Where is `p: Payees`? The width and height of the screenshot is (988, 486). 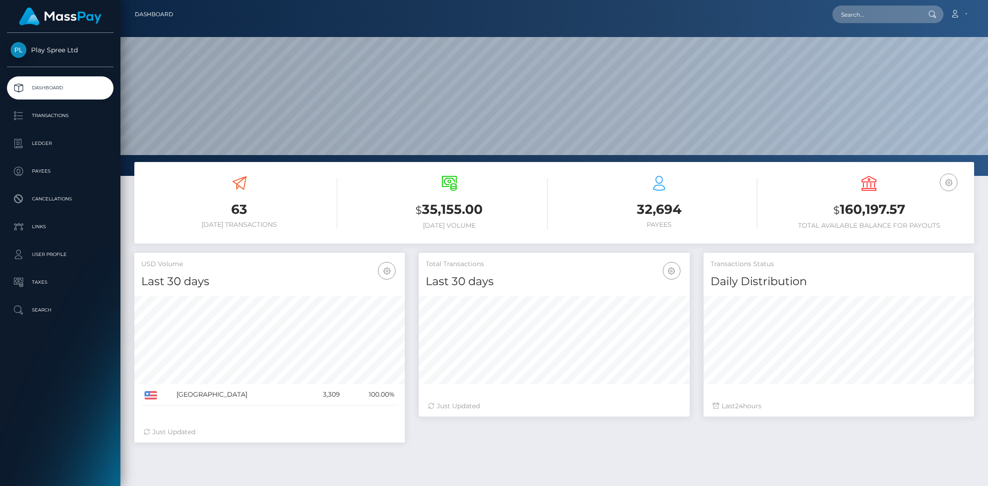 p: Payees is located at coordinates (60, 171).